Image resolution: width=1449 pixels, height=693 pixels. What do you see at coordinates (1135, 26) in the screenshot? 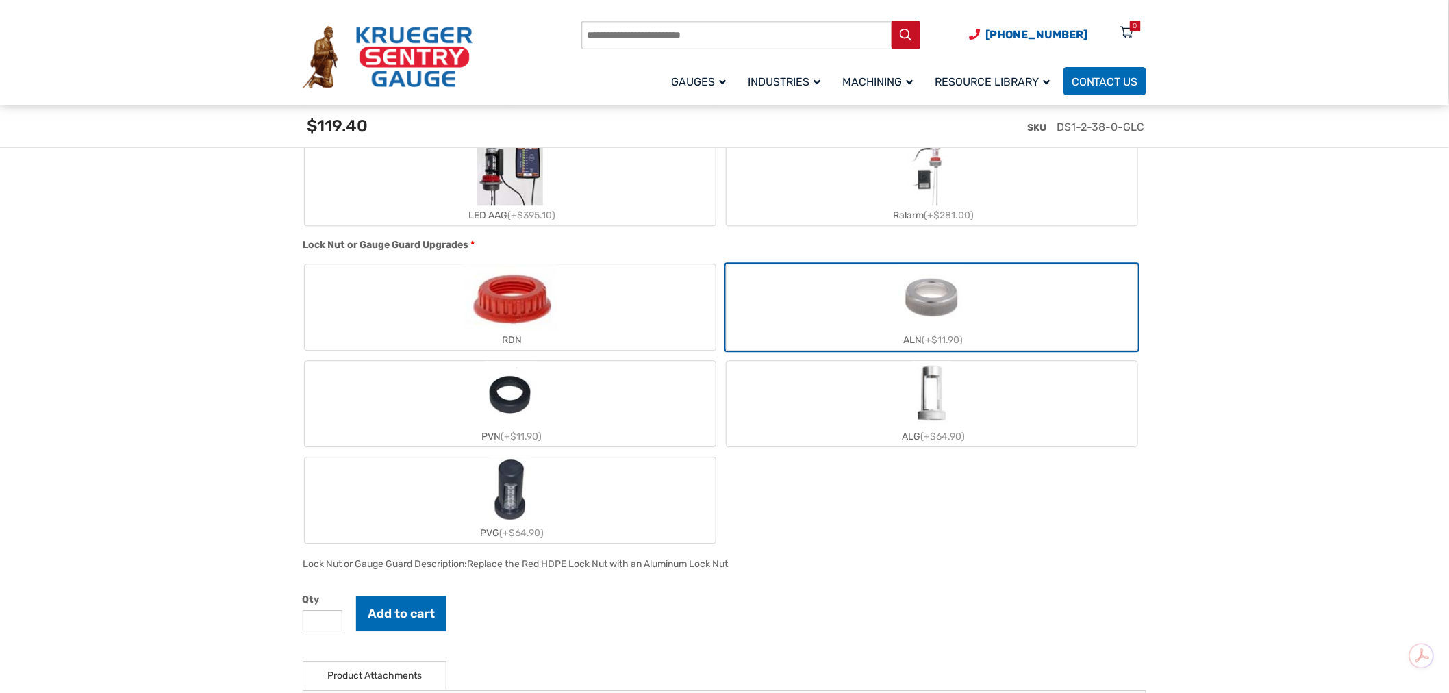
I see `div: 0` at bounding box center [1135, 26].